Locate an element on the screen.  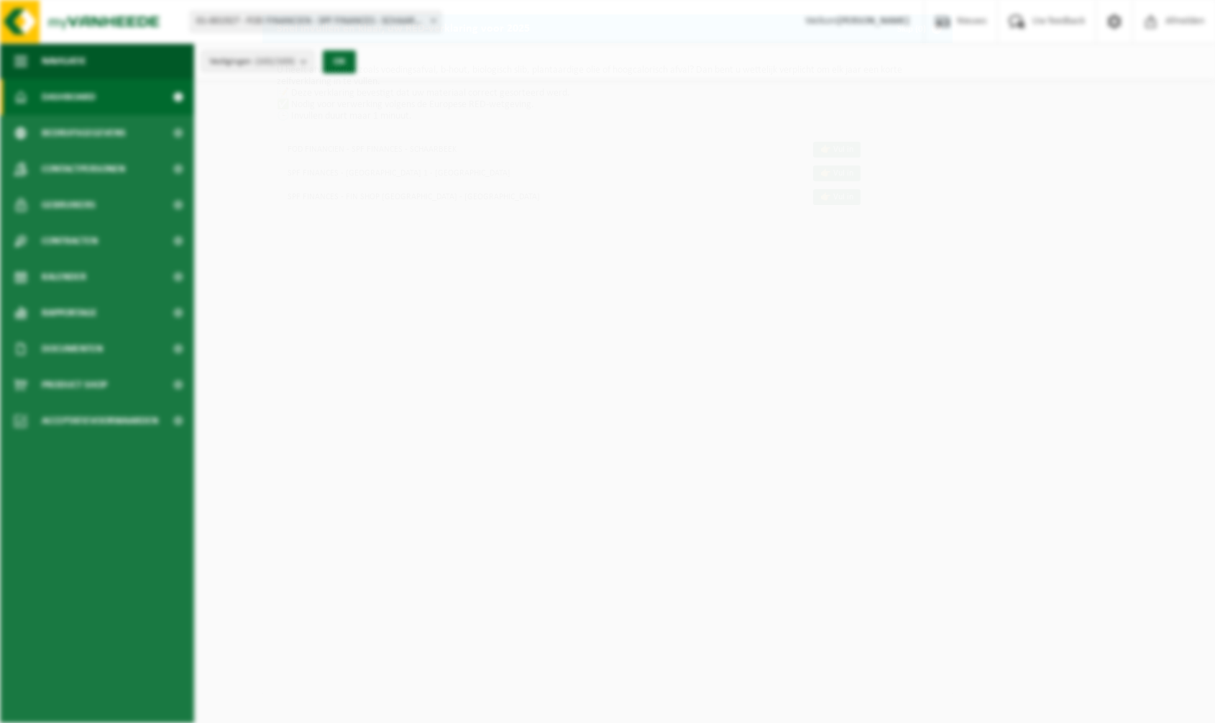
td: FOD FINANCIEN - SPF FINANCES - SCHAARBEEK is located at coordinates (539, 148).